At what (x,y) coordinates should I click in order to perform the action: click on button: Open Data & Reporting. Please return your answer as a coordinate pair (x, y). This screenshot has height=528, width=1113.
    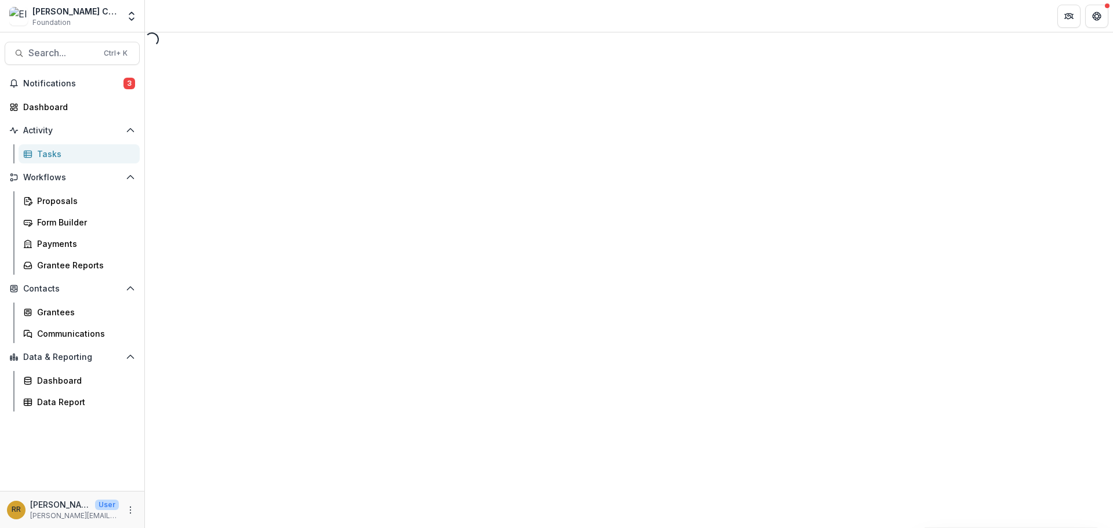
    Looking at the image, I should click on (72, 357).